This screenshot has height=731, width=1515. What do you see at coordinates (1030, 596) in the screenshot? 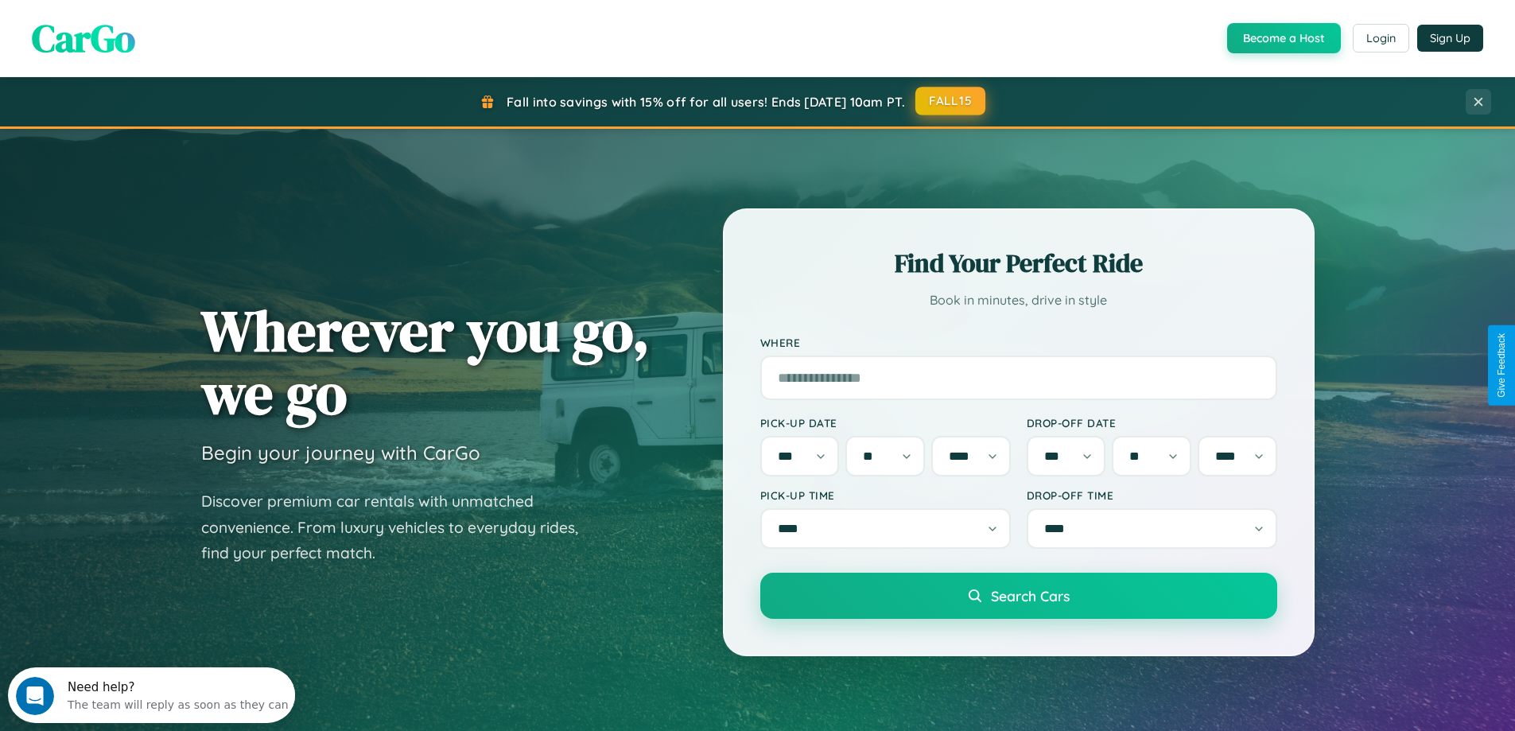
I see `span: Search Cars` at bounding box center [1030, 596].